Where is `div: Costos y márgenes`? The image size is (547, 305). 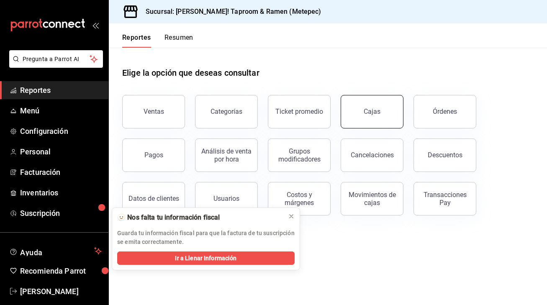
div: Costos y márgenes is located at coordinates (299, 199).